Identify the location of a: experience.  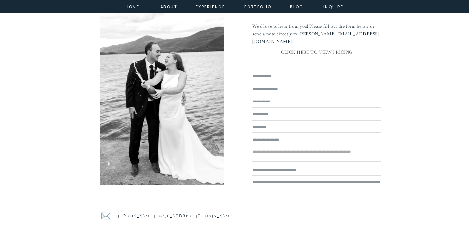
(209, 6).